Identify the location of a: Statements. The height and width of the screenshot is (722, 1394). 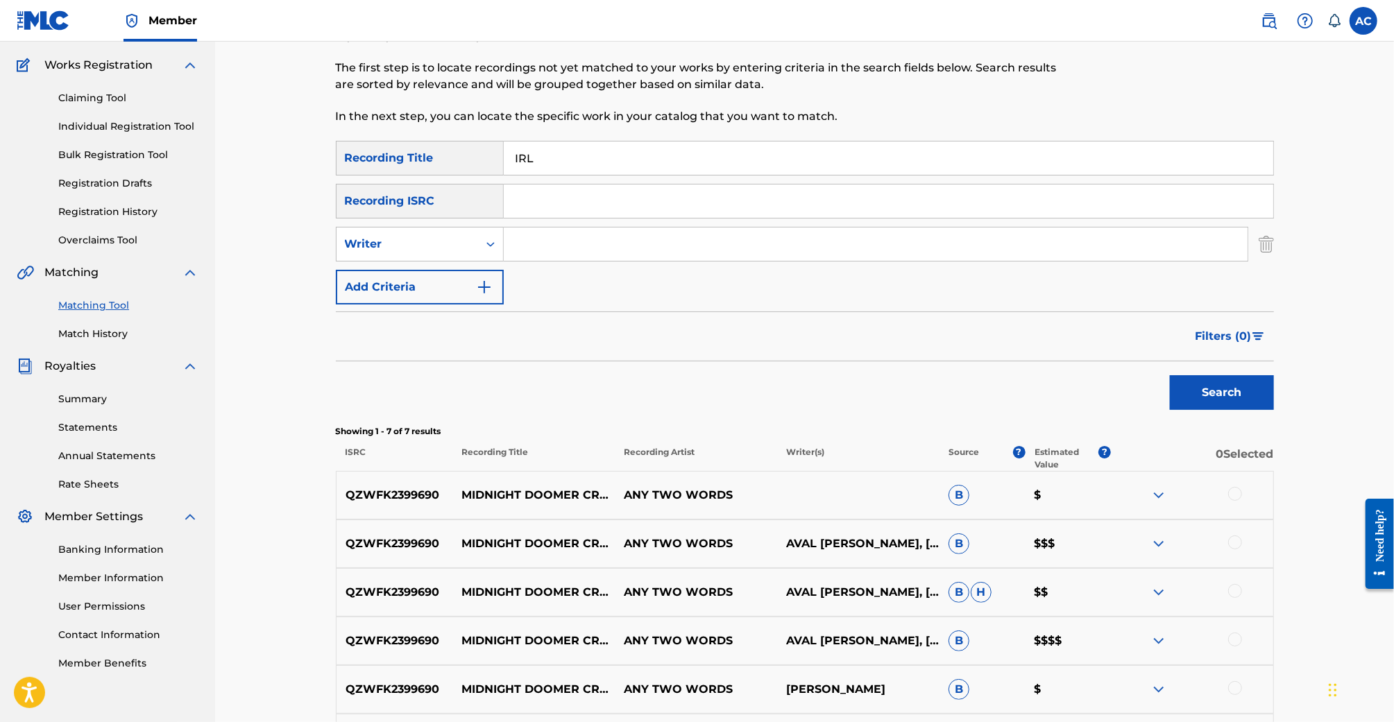
(128, 427).